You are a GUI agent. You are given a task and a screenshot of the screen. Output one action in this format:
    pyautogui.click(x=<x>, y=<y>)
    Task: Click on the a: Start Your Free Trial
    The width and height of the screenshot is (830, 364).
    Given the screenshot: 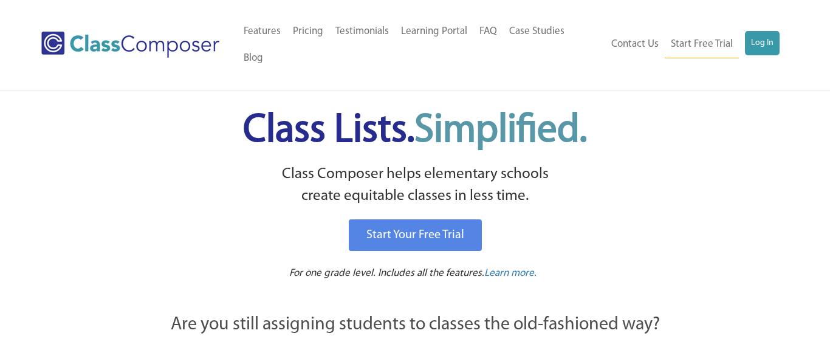 What is the action you would take?
    pyautogui.click(x=415, y=235)
    